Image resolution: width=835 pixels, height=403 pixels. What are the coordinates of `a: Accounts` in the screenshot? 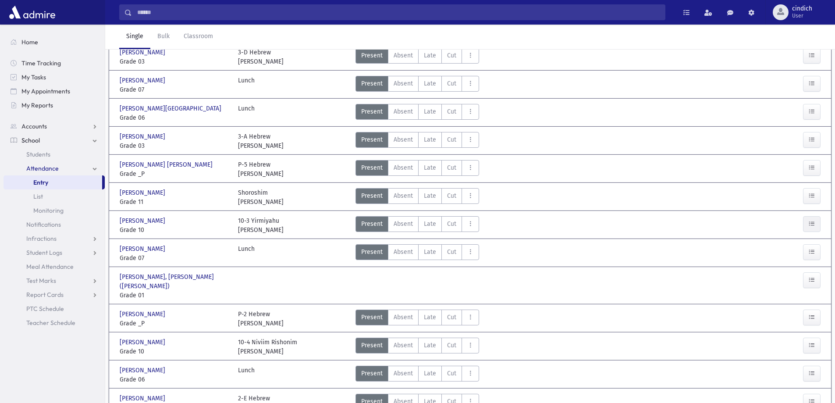 It's located at (54, 126).